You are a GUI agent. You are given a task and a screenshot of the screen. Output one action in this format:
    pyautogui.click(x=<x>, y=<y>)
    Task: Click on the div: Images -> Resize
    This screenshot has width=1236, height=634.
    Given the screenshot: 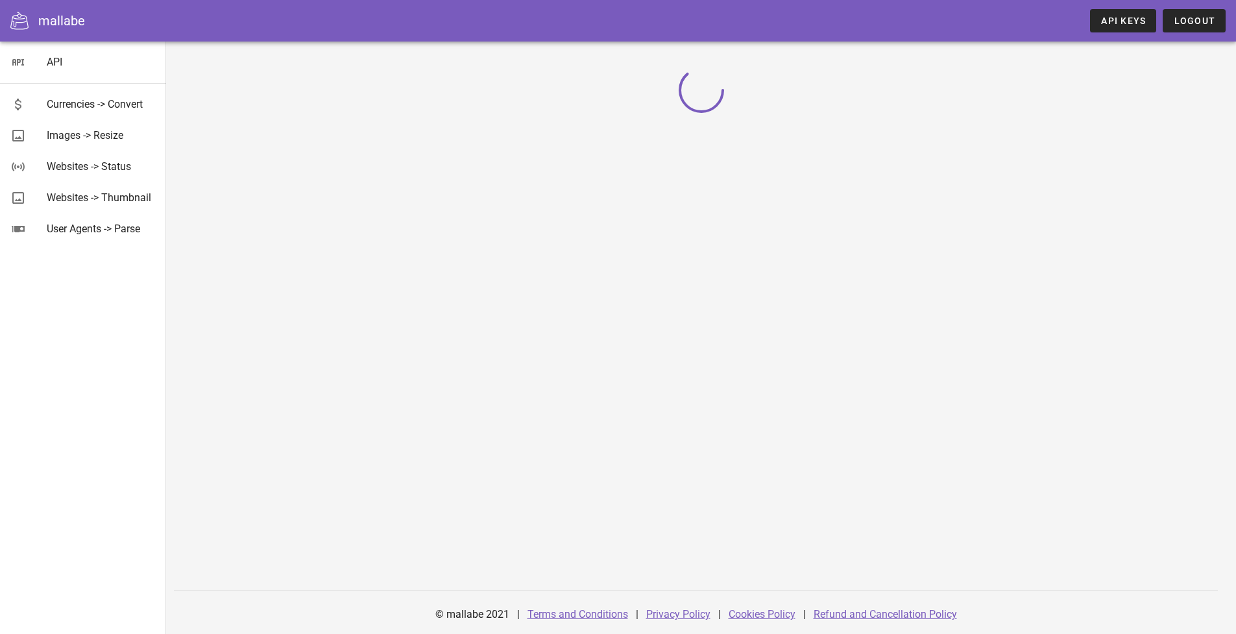 What is the action you would take?
    pyautogui.click(x=101, y=135)
    